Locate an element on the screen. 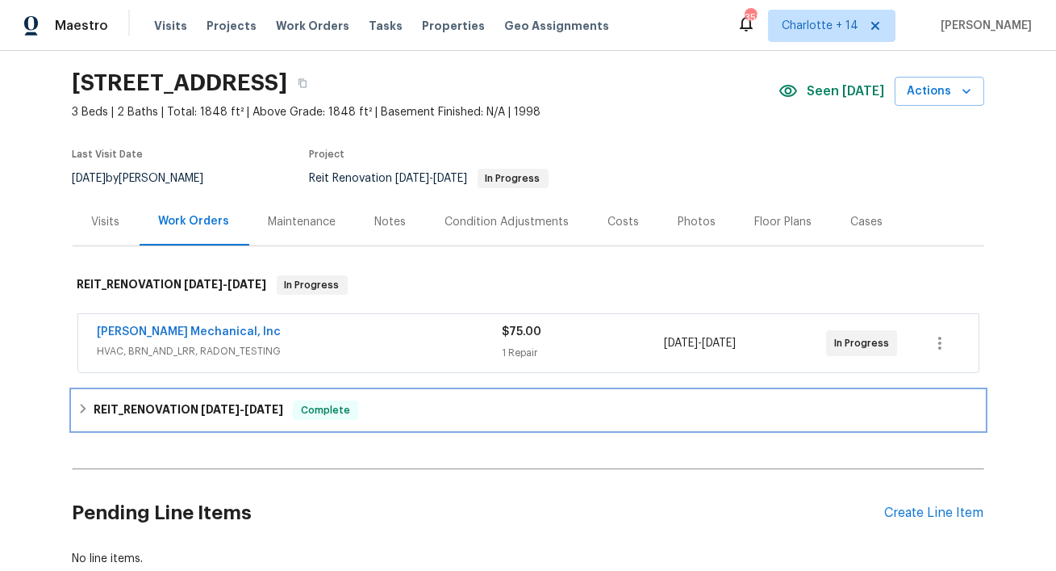  div: Maintenance is located at coordinates (303, 222).